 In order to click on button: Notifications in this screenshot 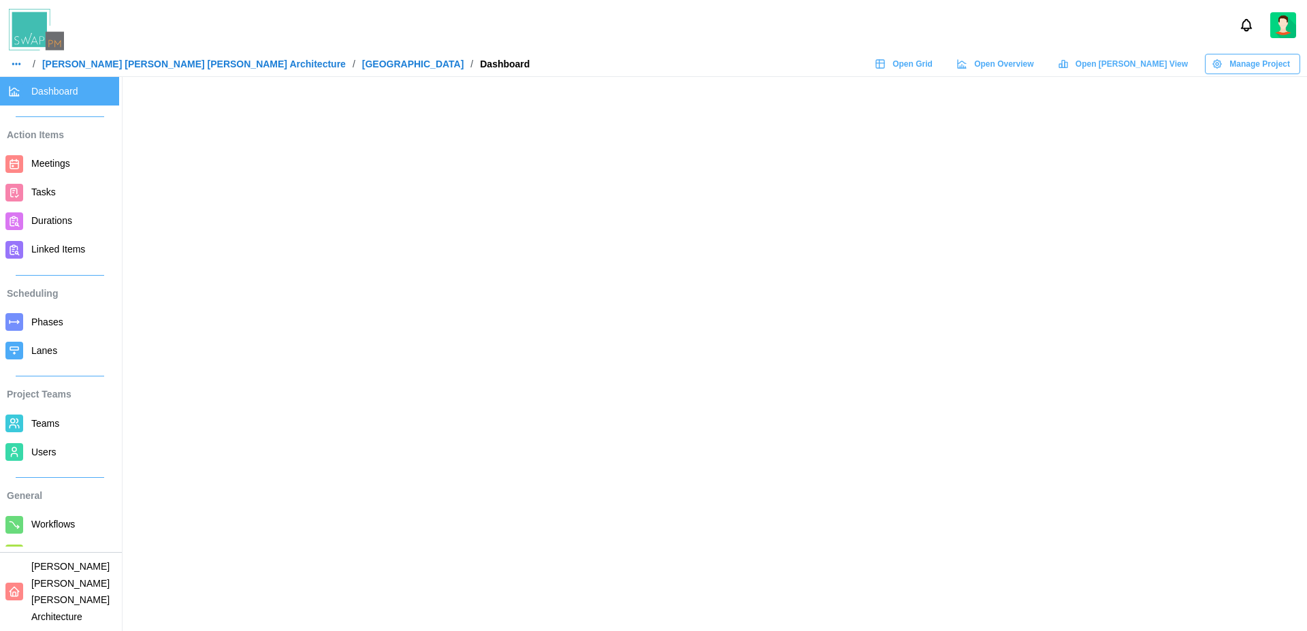, I will do `click(1247, 25)`.